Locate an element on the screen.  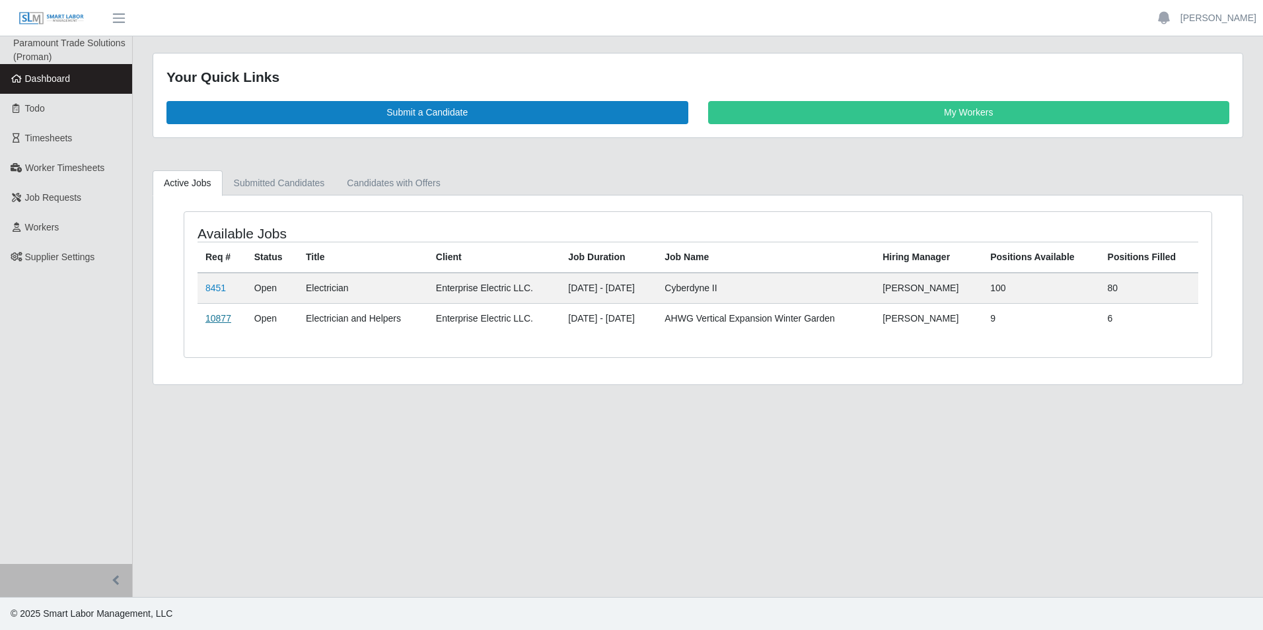
div: Your Quick Links is located at coordinates (698, 77).